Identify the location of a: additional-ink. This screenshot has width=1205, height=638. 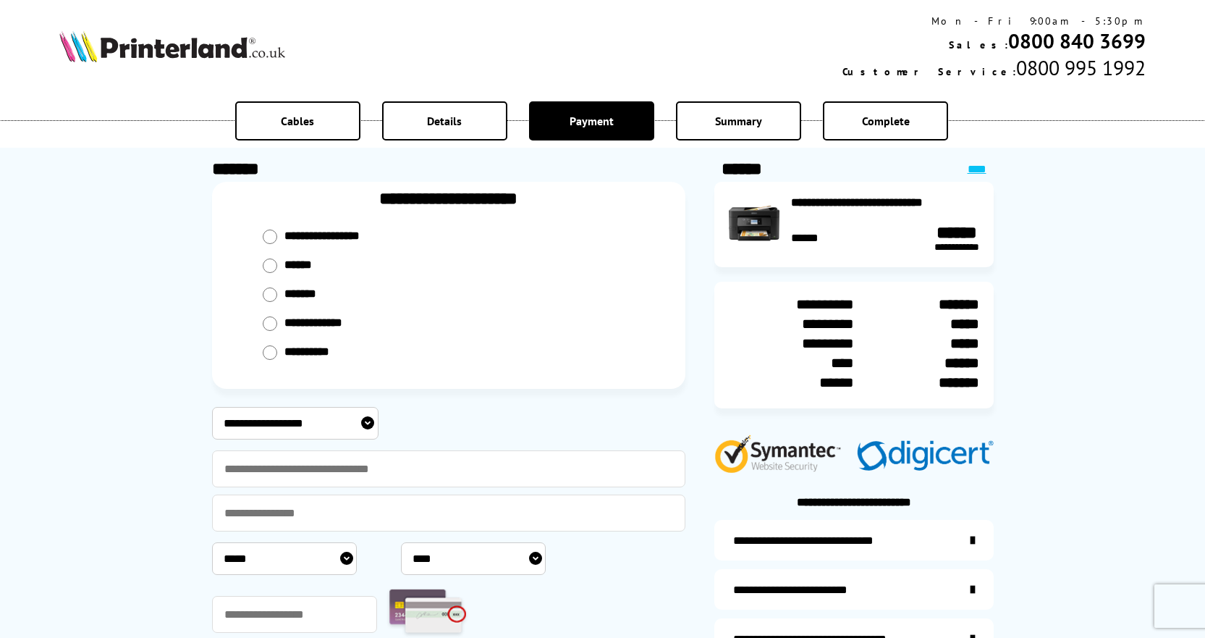
(854, 540).